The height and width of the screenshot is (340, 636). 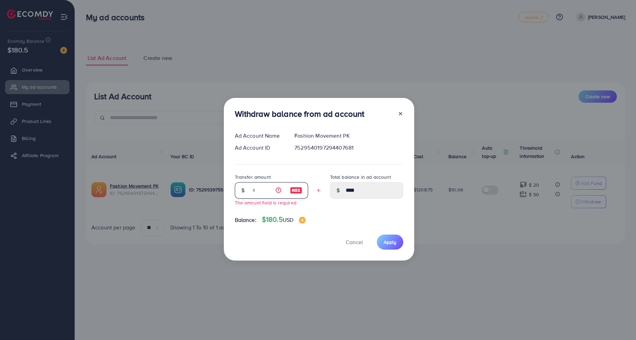 I want to click on div: 7529540197294407681, so click(x=349, y=148).